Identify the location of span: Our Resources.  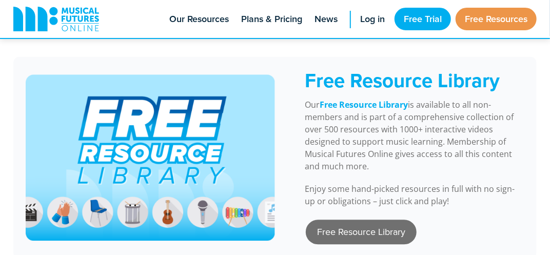
(199, 19).